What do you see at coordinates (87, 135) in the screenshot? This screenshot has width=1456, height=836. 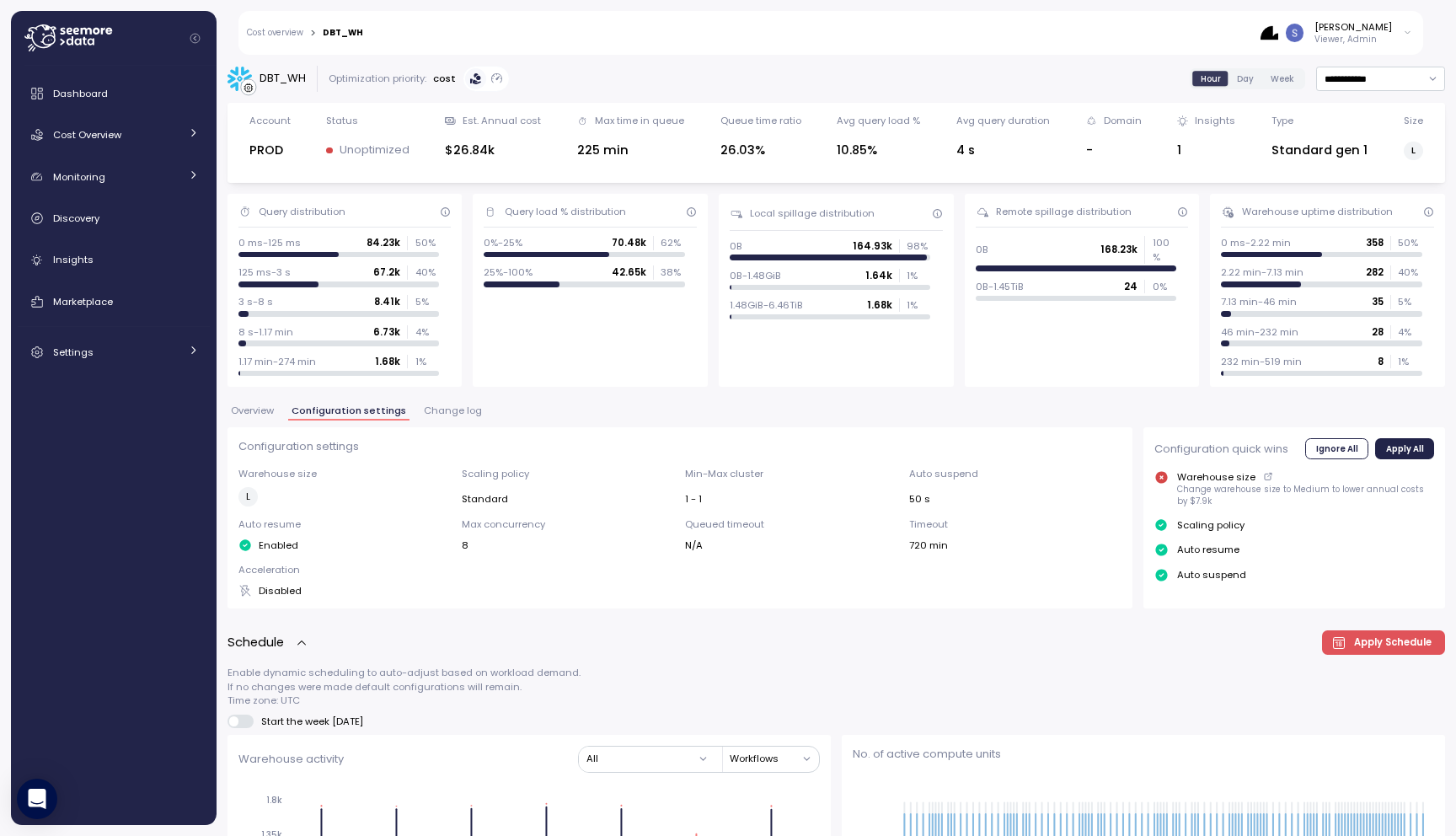 I see `span: Cost Overview` at bounding box center [87, 135].